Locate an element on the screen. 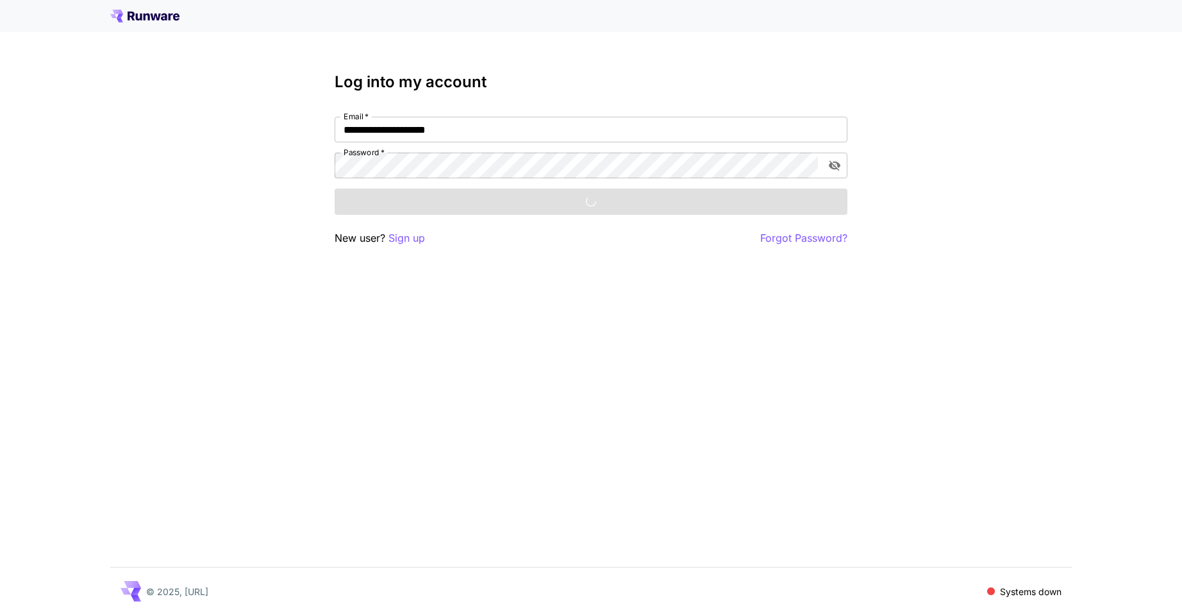 Image resolution: width=1182 pixels, height=615 pixels. p: New user? is located at coordinates (379, 238).